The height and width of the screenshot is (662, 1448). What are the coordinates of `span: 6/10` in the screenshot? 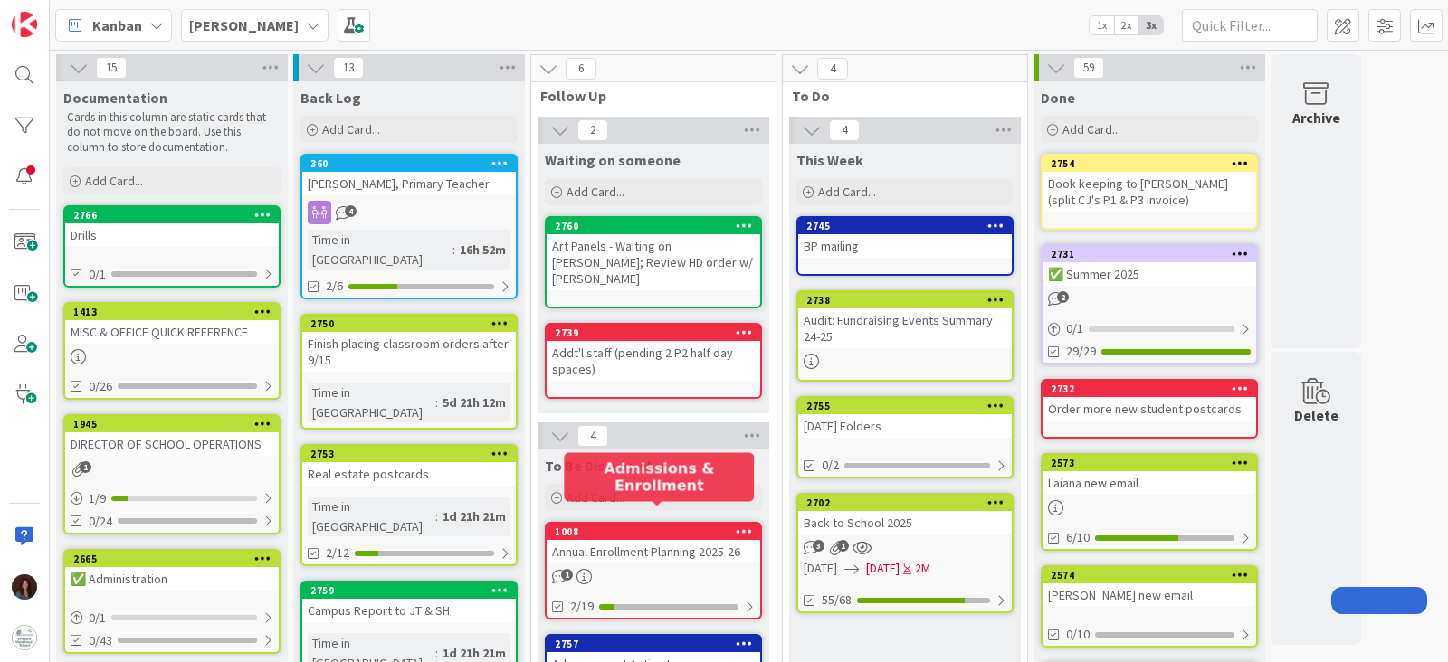 It's located at (1078, 538).